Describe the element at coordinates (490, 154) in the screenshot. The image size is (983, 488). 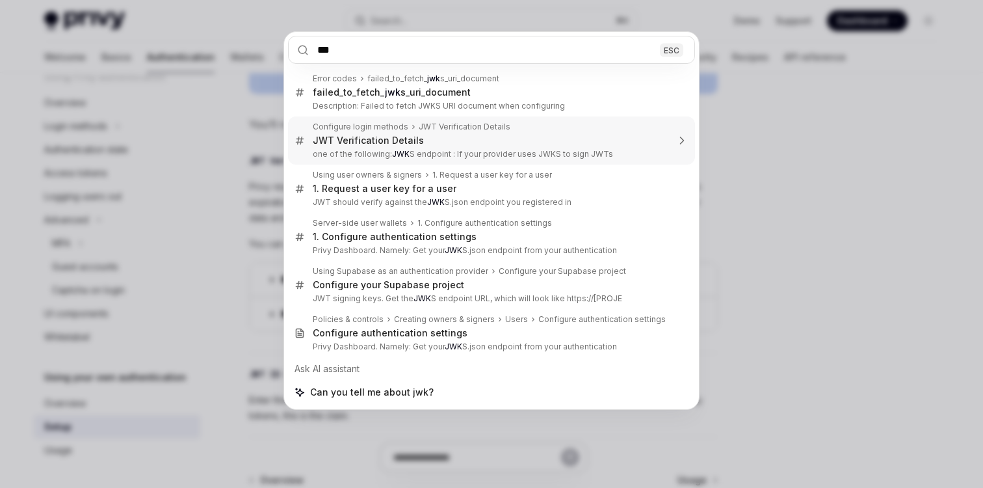
I see `p: one of the following: S endpoint : If your provider uses JWKS to sign JWTs` at that location.